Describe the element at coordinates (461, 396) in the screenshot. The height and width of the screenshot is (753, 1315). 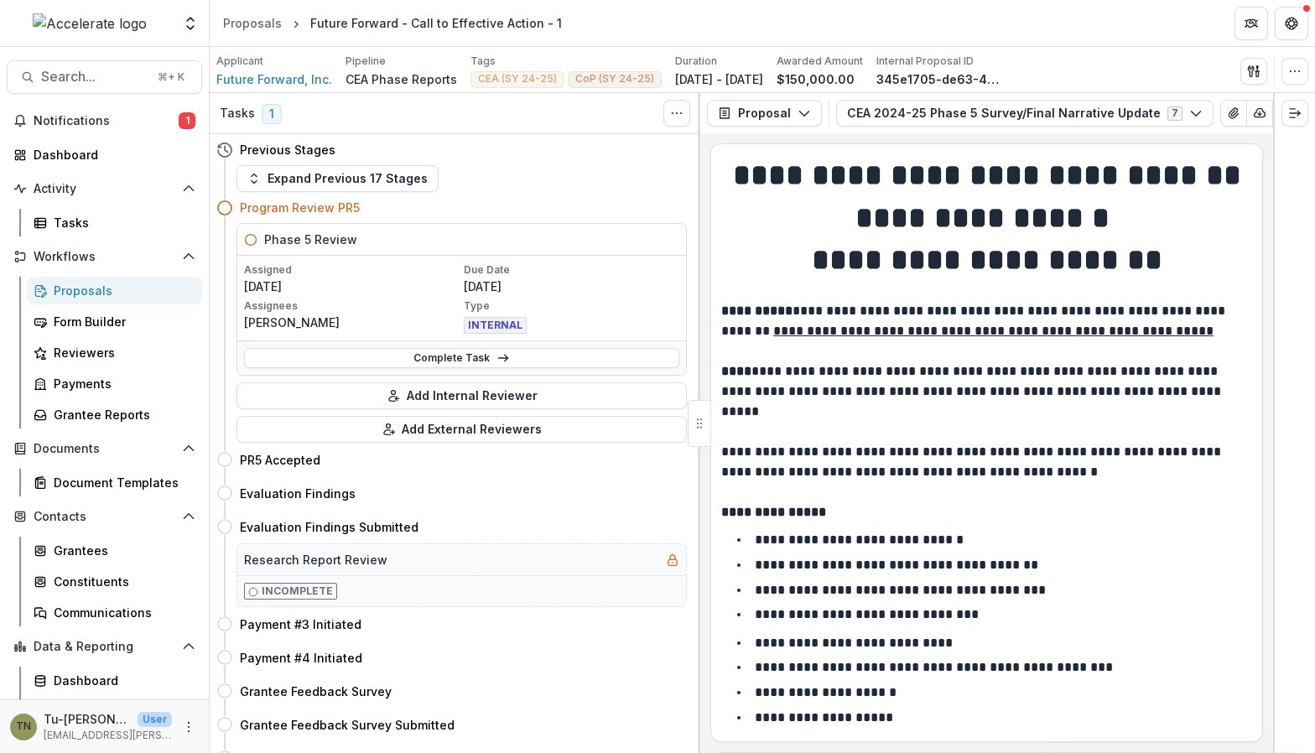
I see `button: Add Internal Reviewer` at that location.